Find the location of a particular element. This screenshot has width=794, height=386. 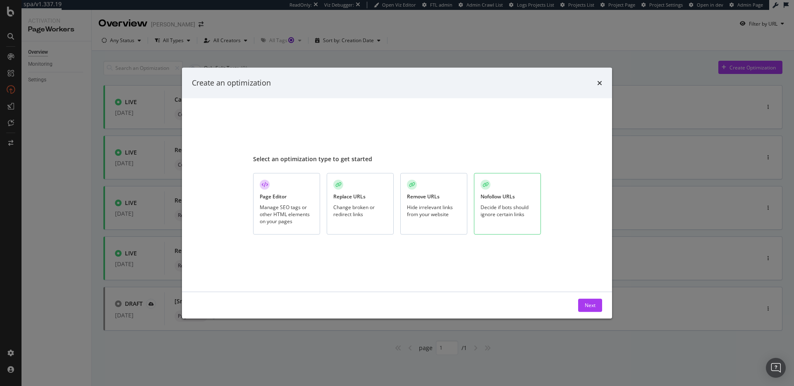

button: Next is located at coordinates (590, 305).